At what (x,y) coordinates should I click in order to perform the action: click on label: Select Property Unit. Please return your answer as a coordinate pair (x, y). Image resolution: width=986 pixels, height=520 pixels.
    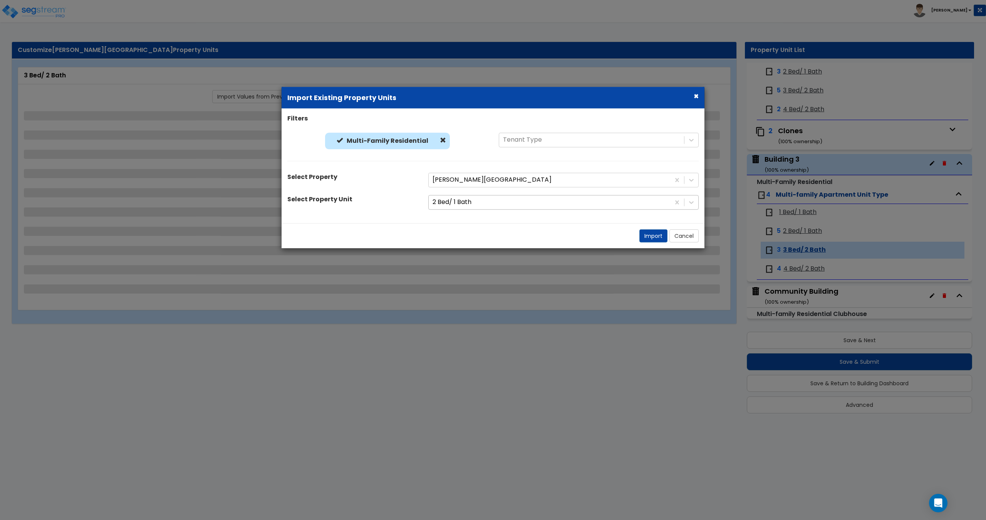
    Looking at the image, I should click on (320, 199).